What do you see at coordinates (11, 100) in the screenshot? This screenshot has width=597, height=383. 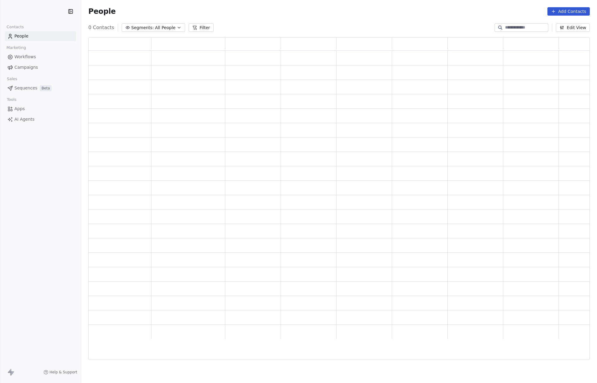 I see `span: Tools` at bounding box center [11, 100].